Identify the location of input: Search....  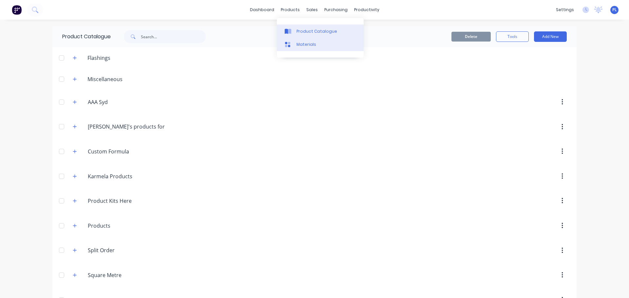
(173, 37).